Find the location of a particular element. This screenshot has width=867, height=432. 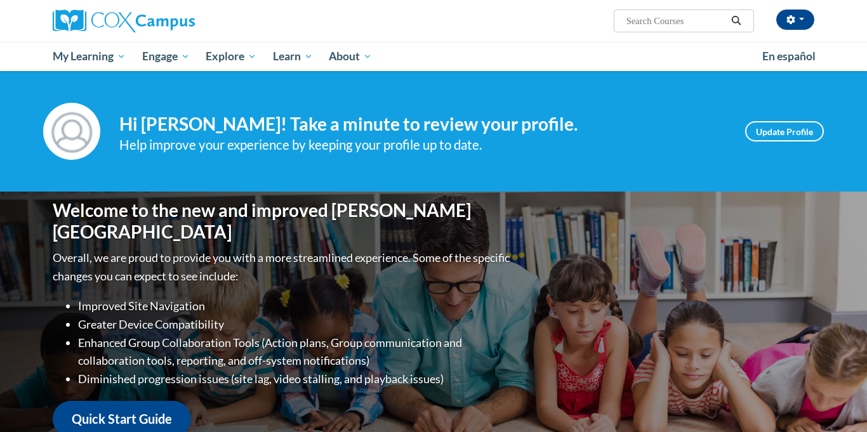

a: Update Profile is located at coordinates (785, 131).